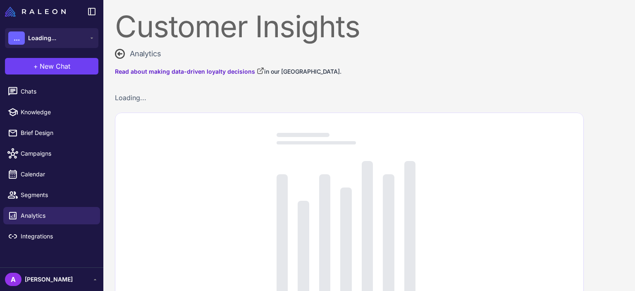  What do you see at coordinates (349, 26) in the screenshot?
I see `div: Customer Insights` at bounding box center [349, 26].